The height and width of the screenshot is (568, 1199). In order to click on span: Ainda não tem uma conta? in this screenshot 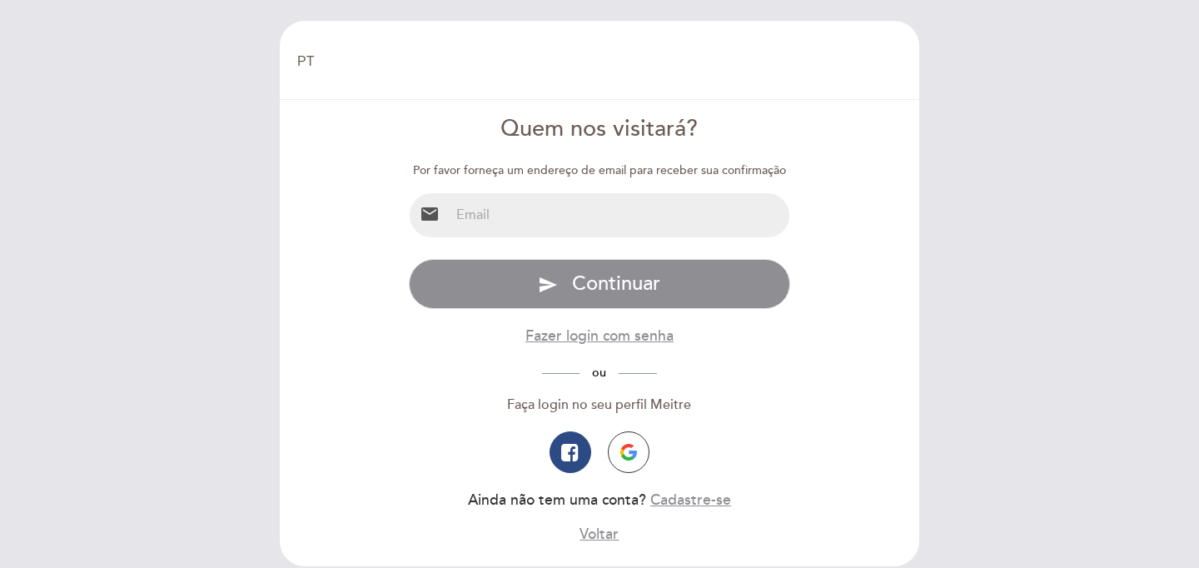, I will do `click(557, 500)`.